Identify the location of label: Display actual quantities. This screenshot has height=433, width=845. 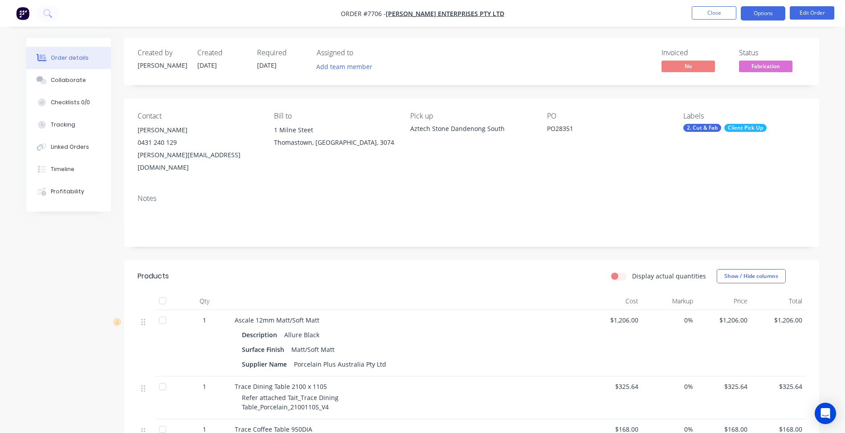
(669, 276).